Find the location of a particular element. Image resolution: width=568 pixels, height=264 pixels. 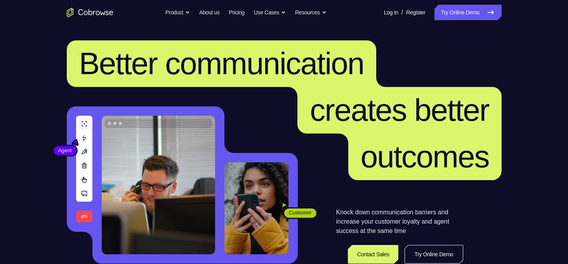

button: Use Cases is located at coordinates (270, 12).